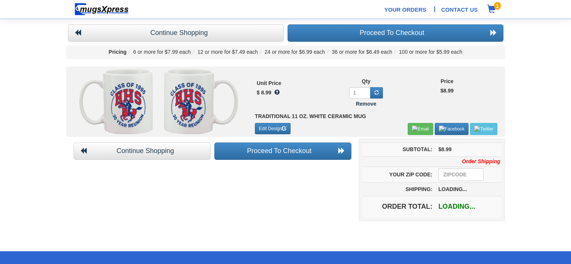 The height and width of the screenshot is (264, 571). What do you see at coordinates (358, 52) in the screenshot?
I see `li: 36 or more for $6.49 each` at bounding box center [358, 52].